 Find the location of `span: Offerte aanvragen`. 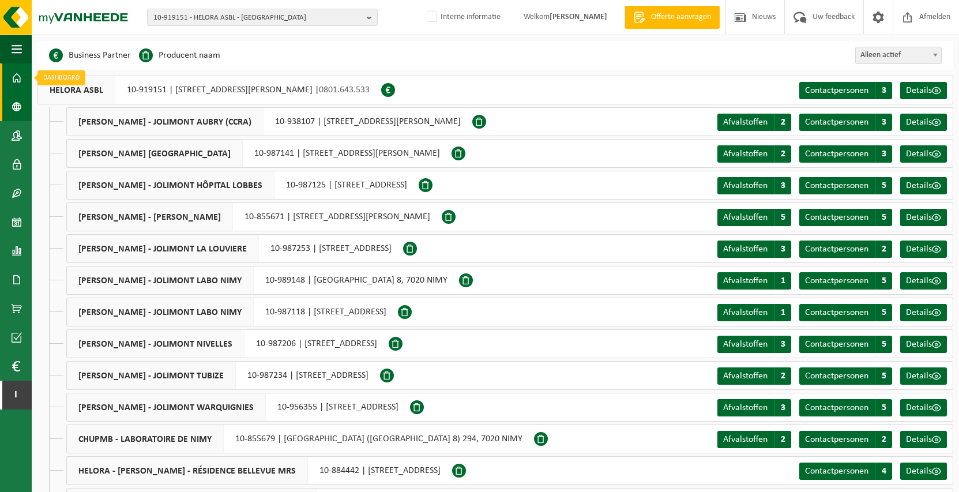

span: Offerte aanvragen is located at coordinates (681, 17).